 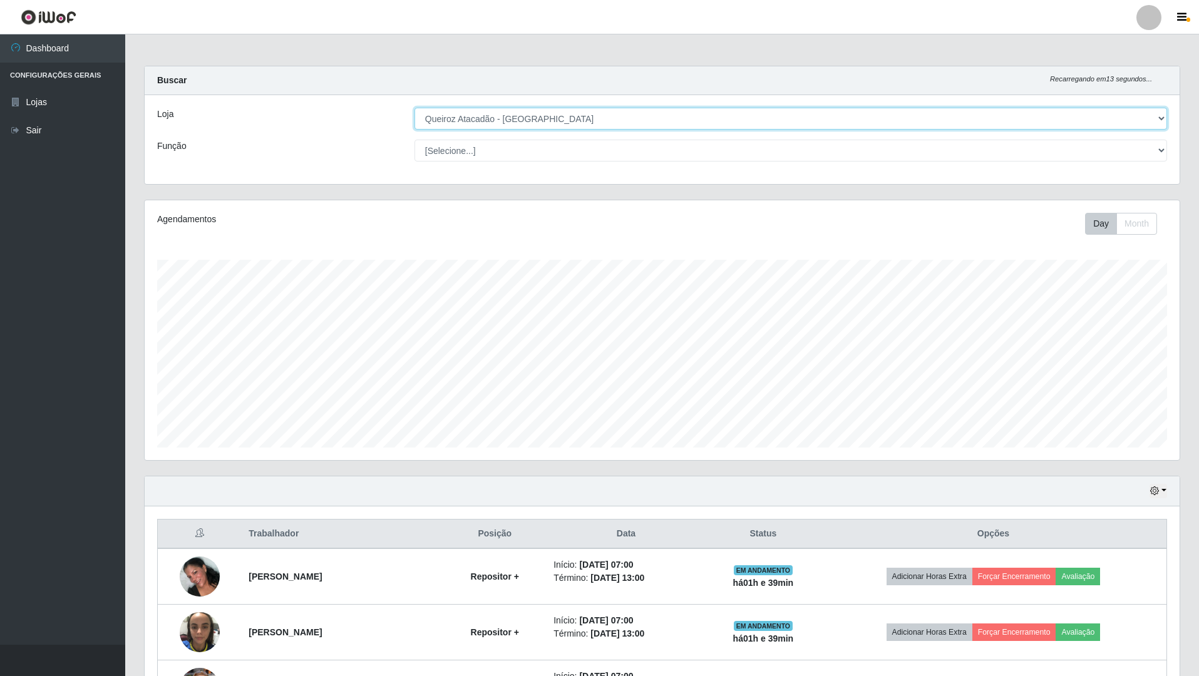 What do you see at coordinates (495, 534) in the screenshot?
I see `th: Posição` at bounding box center [495, 534].